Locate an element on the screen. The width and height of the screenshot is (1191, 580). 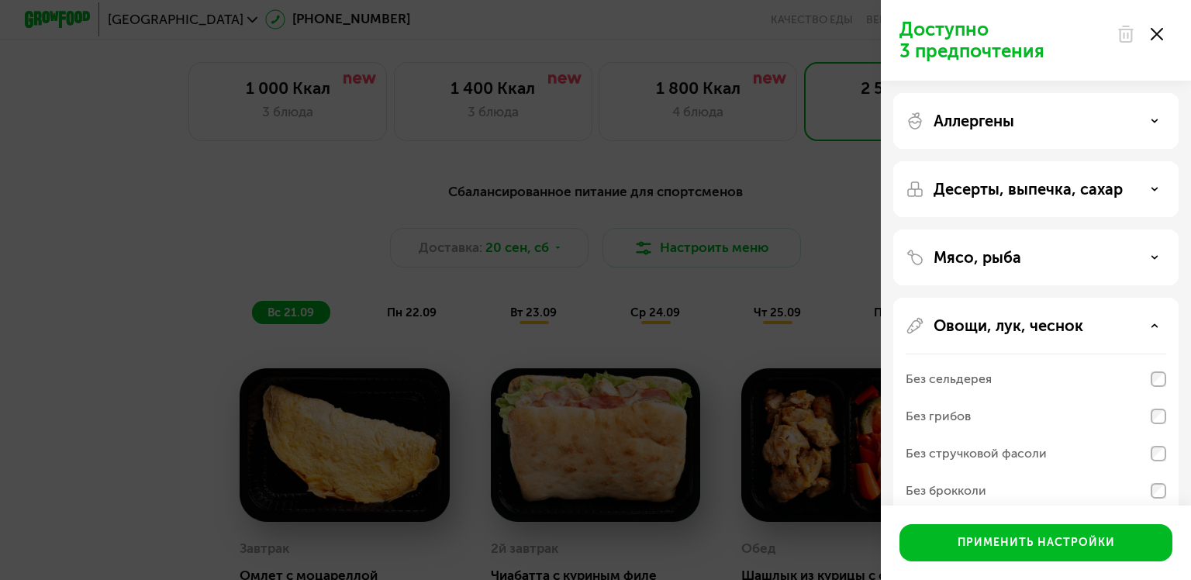
p: Овощи, лук, чеснок is located at coordinates (1008, 326).